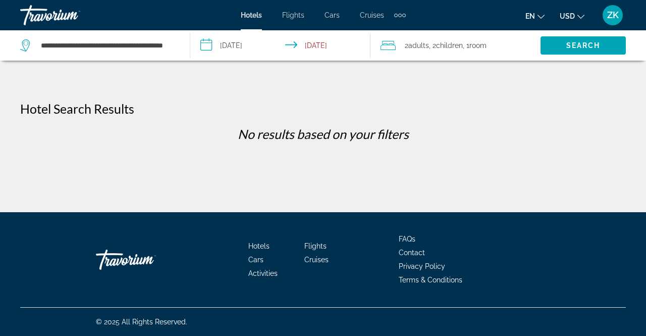  What do you see at coordinates (572, 16) in the screenshot?
I see `button: Change currency` at bounding box center [572, 16].